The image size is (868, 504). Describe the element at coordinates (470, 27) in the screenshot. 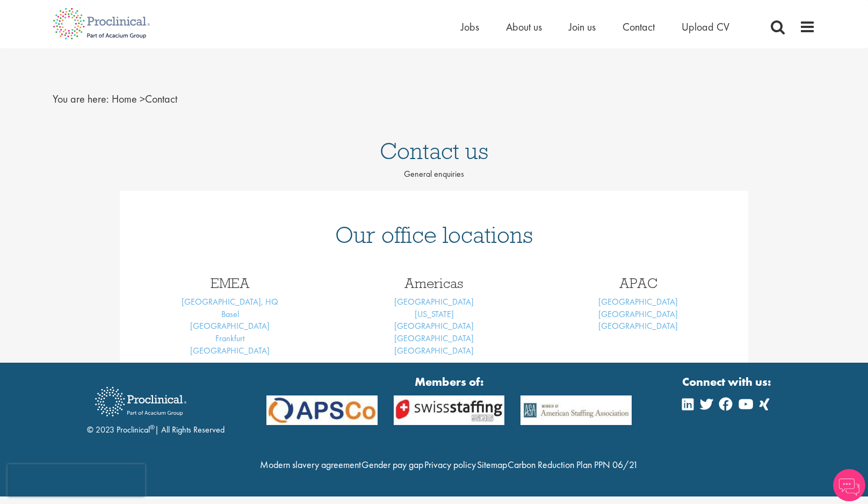

I see `span: Jobs` at that location.